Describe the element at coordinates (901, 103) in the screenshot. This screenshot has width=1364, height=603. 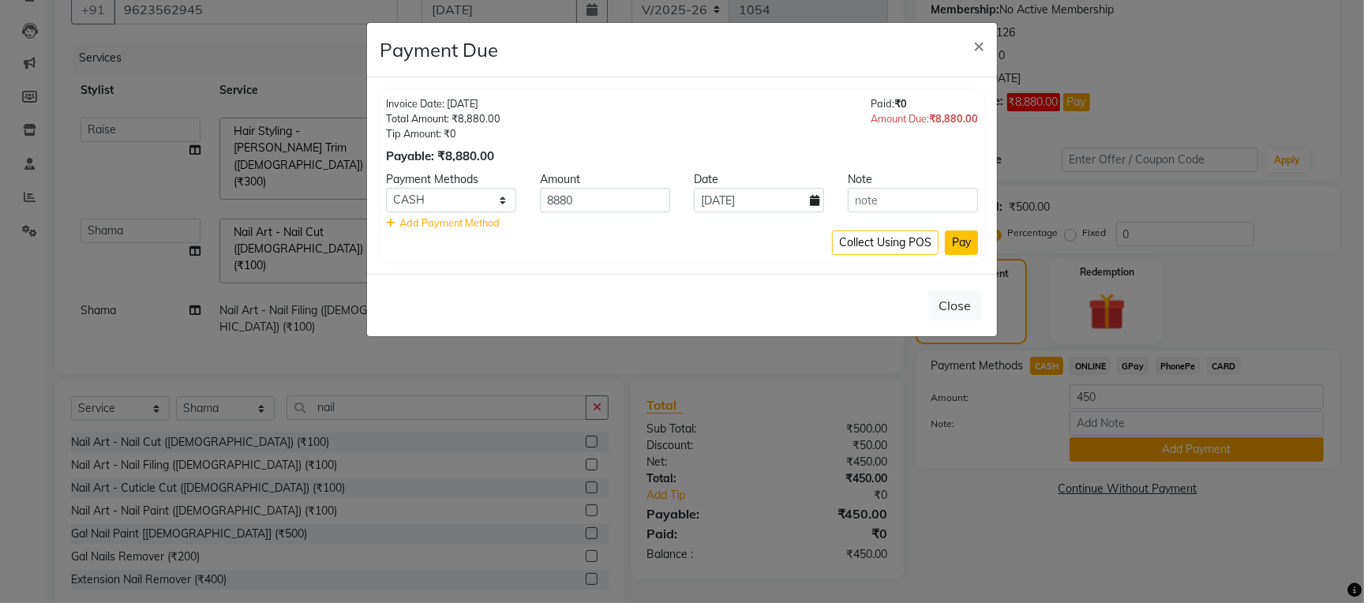
I see `span: ₹0` at that location.